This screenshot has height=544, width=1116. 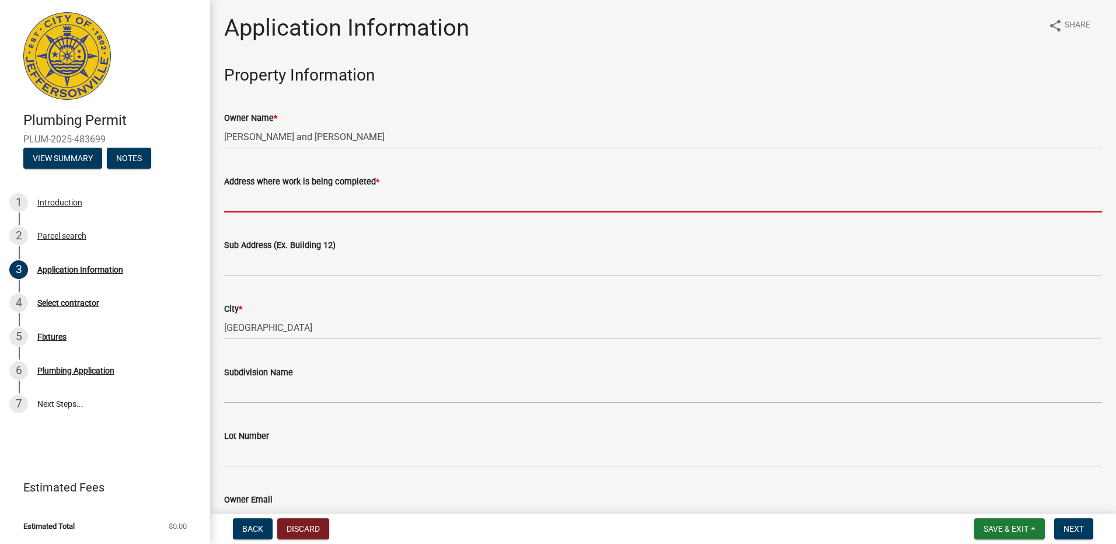 What do you see at coordinates (250, 119) in the screenshot?
I see `label: Owner Name` at bounding box center [250, 119].